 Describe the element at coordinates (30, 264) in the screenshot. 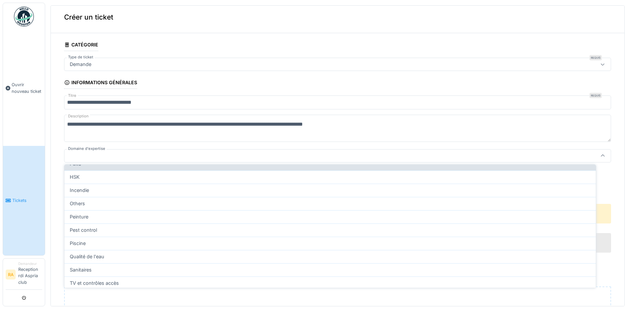

I see `div: Demandeur` at that location.